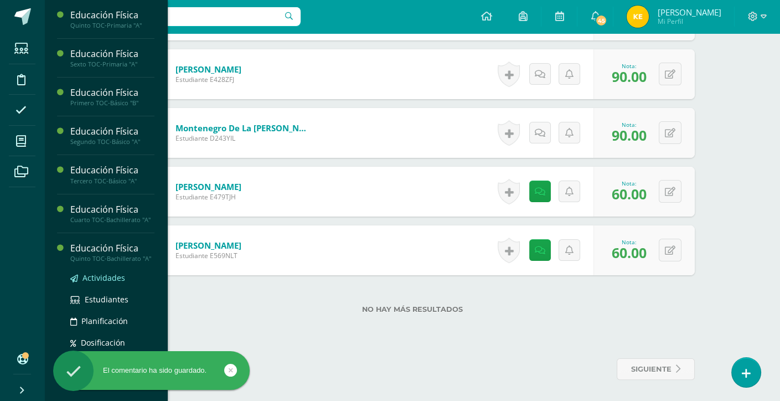  What do you see at coordinates (112, 213) in the screenshot?
I see `a: Educación FísicaCuarto TOC-Bachillerato "A"` at bounding box center [112, 213].